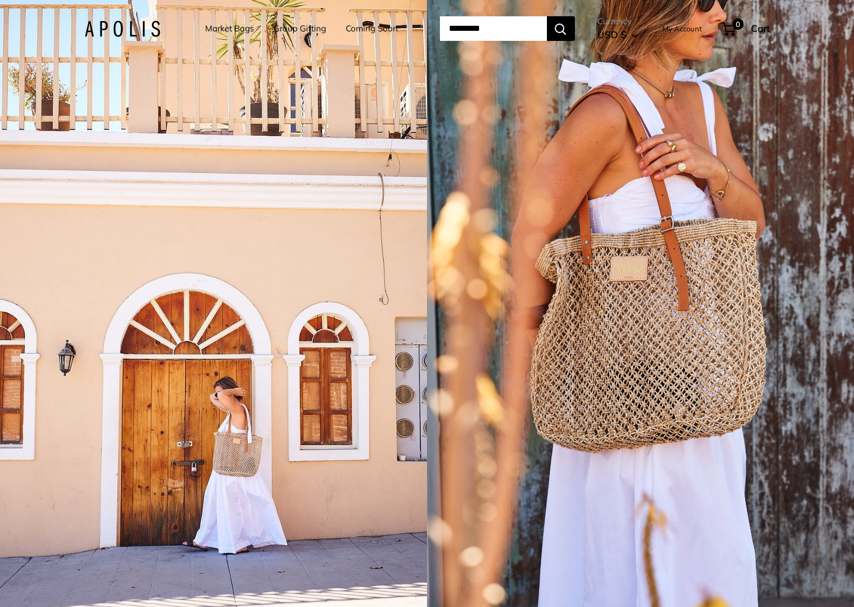  What do you see at coordinates (737, 24) in the screenshot?
I see `span: 0` at bounding box center [737, 24].